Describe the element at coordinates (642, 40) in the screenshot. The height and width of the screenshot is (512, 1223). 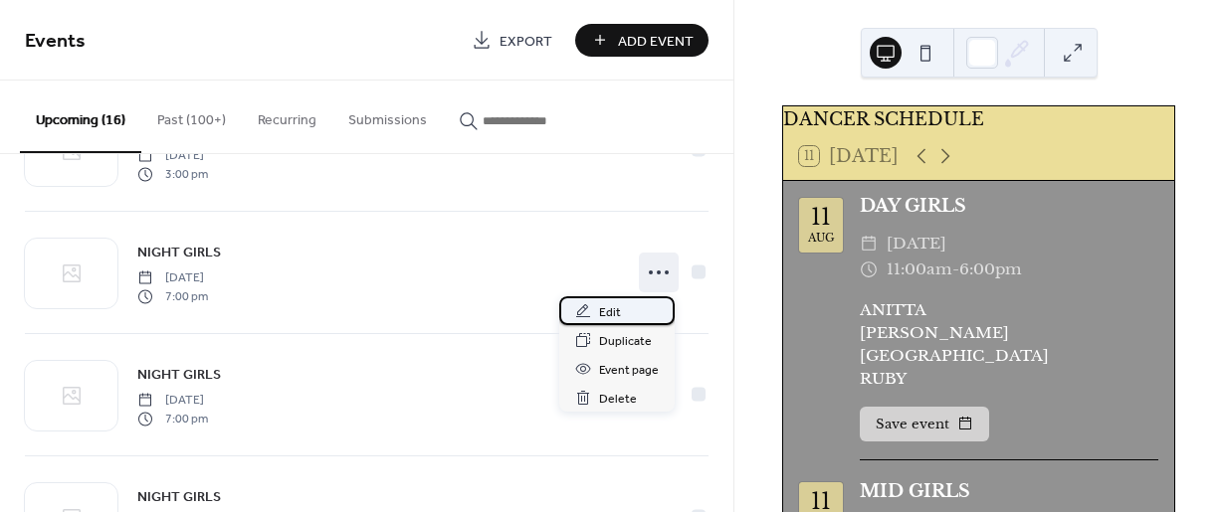
I see `button: Add Event` at that location.